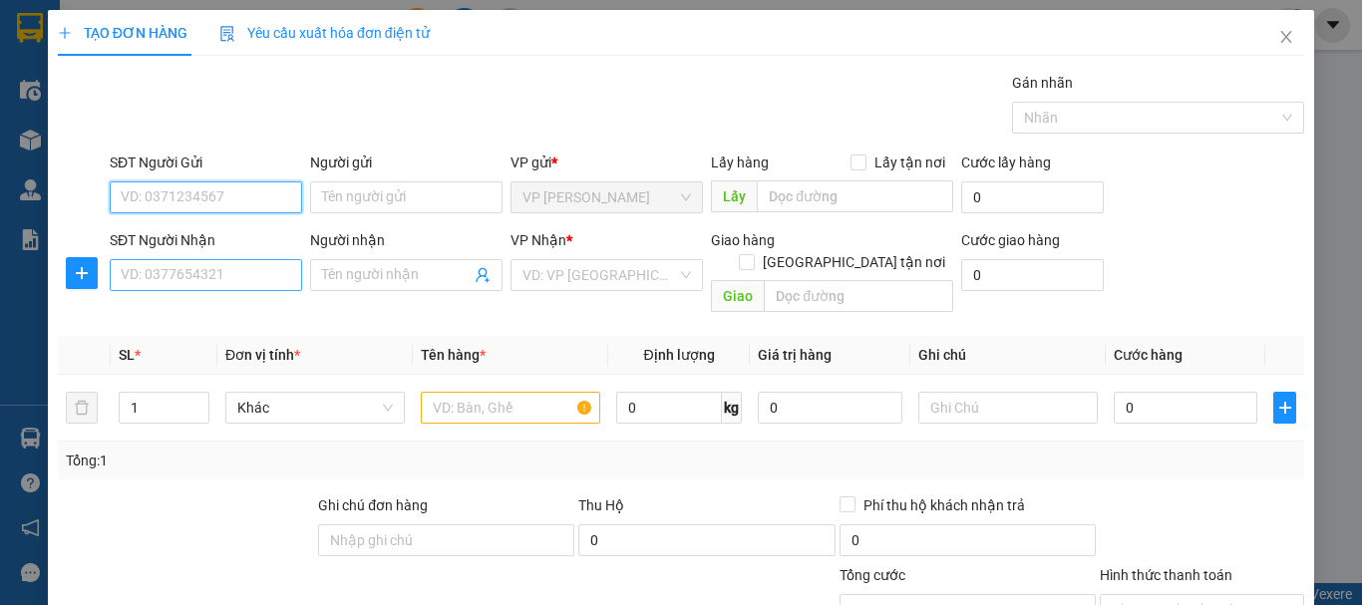  What do you see at coordinates (606, 197) in the screenshot?
I see `span: VP Hà Huy Tập` at bounding box center [606, 197].